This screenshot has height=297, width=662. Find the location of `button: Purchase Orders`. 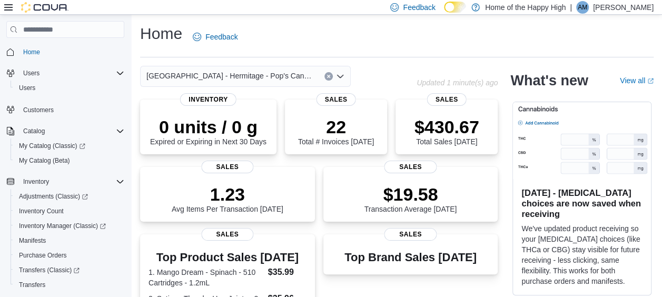

button: Purchase Orders is located at coordinates (70, 256).